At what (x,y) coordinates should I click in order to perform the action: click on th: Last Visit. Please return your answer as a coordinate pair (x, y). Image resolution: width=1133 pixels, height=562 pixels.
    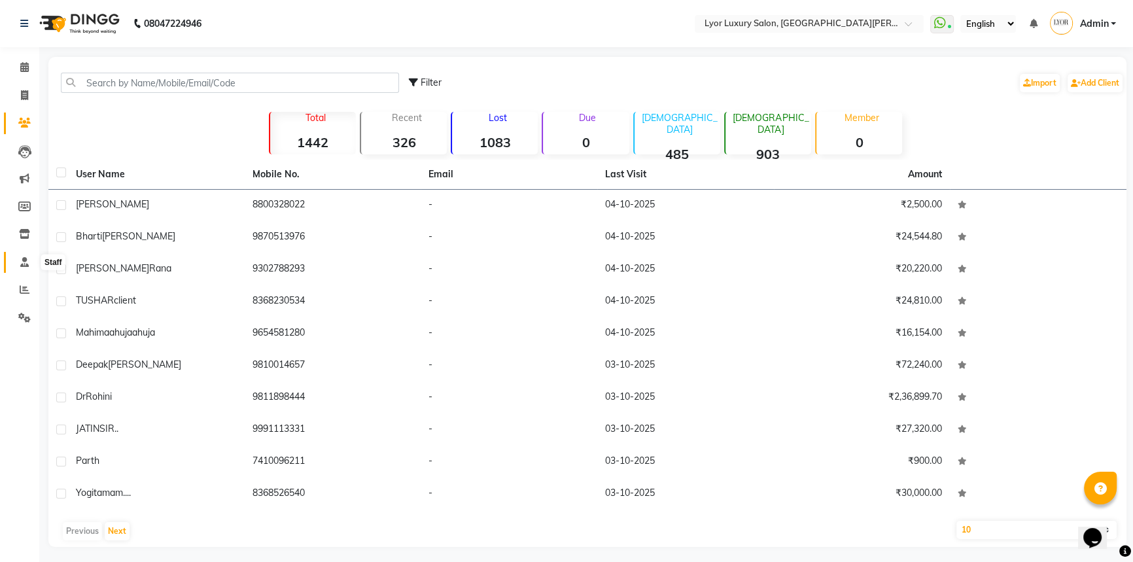
    Looking at the image, I should click on (686, 175).